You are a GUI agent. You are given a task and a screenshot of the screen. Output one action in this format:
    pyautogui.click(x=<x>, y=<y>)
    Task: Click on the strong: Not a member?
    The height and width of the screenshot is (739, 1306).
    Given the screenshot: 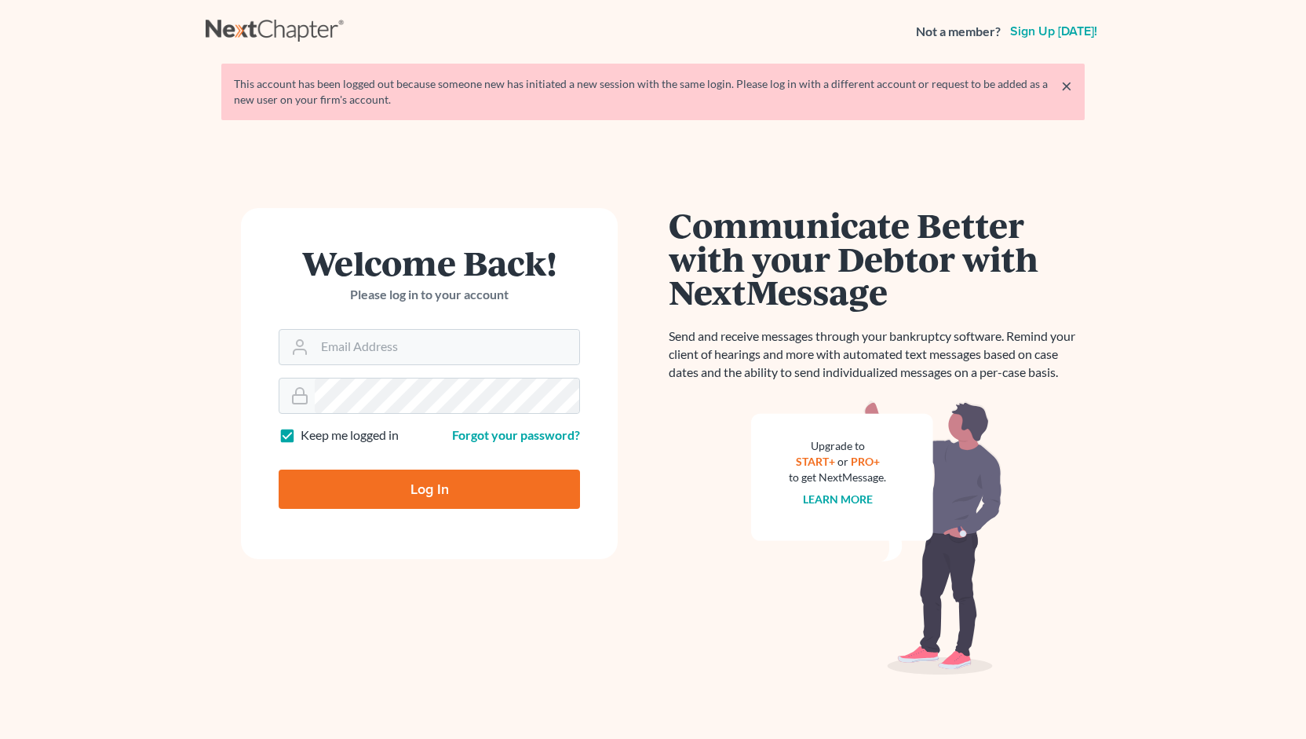 What is the action you would take?
    pyautogui.click(x=959, y=31)
    